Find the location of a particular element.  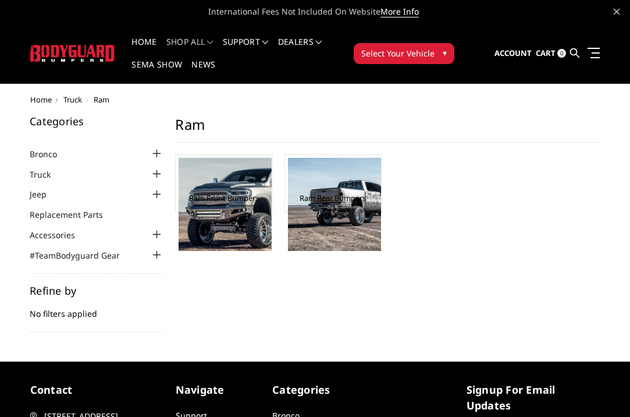

div: No filters applied is located at coordinates (97, 308).